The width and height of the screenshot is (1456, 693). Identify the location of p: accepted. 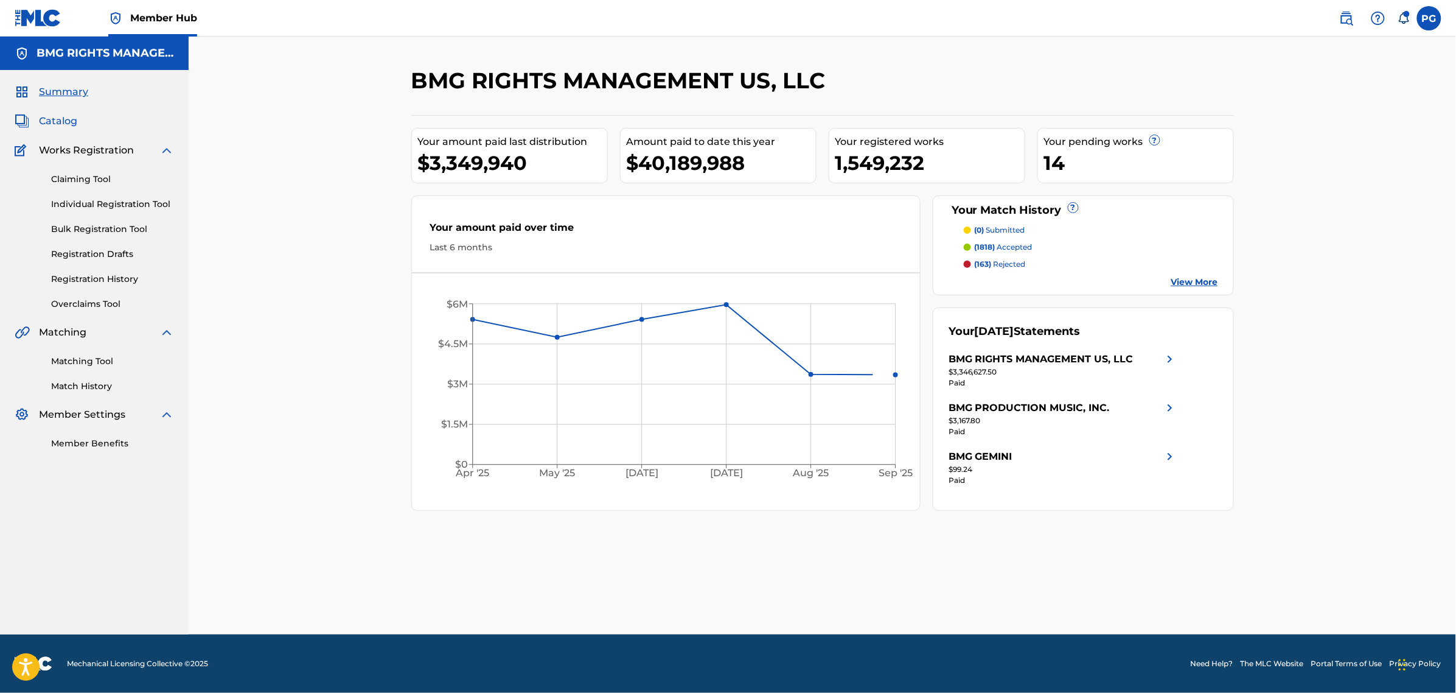
(1004, 247).